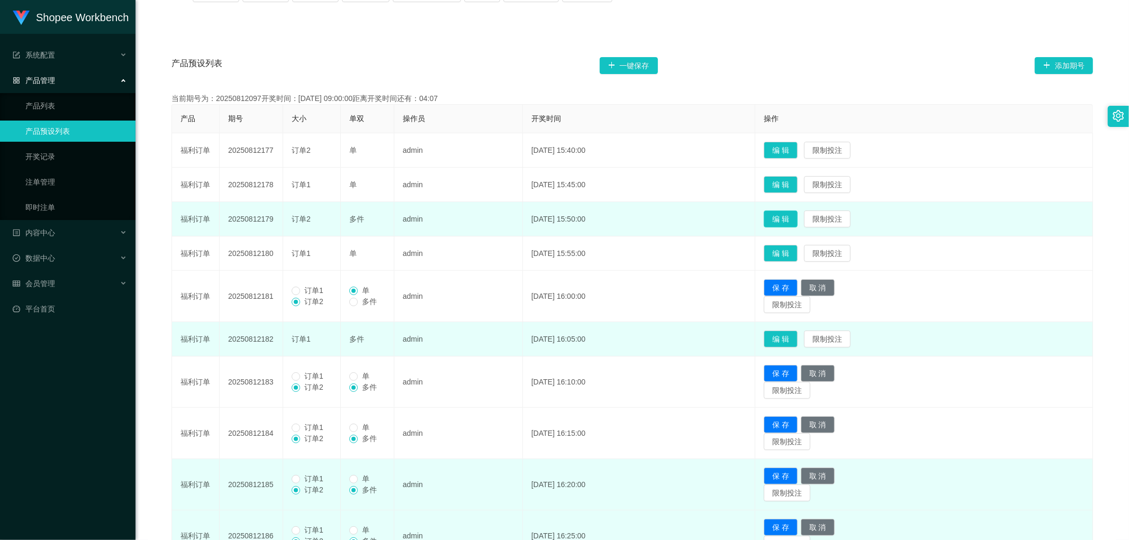 Image resolution: width=1129 pixels, height=540 pixels. Describe the element at coordinates (82, 17) in the screenshot. I see `h1: Shopee Workbench` at that location.